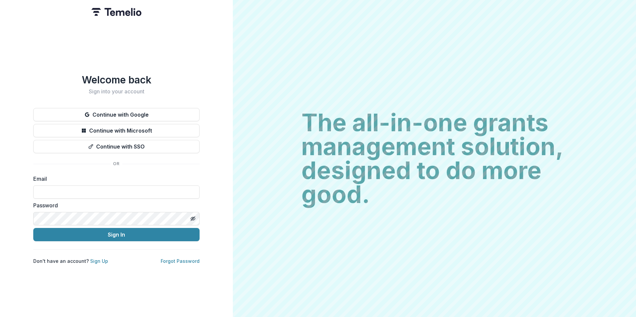 This screenshot has height=317, width=636. Describe the element at coordinates (116, 131) in the screenshot. I see `button: Continue with Microsoft` at that location.